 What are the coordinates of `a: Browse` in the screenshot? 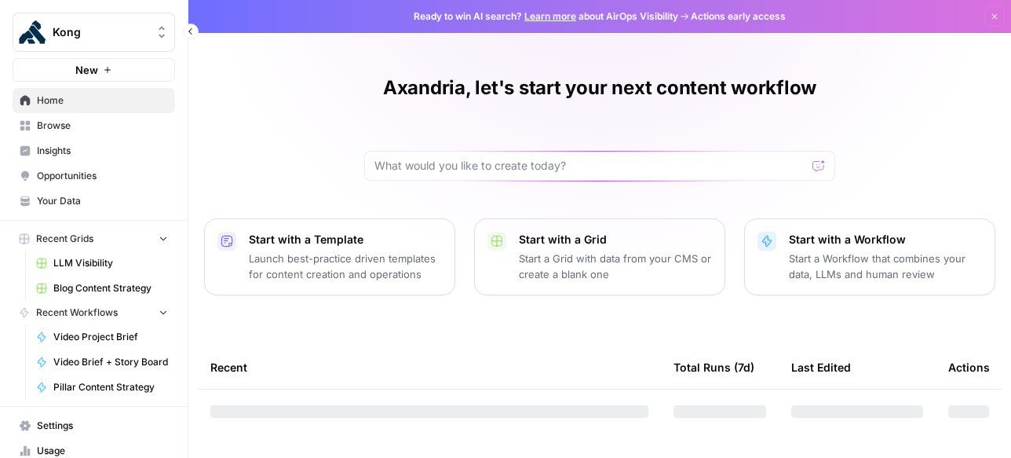 It's located at (93, 126).